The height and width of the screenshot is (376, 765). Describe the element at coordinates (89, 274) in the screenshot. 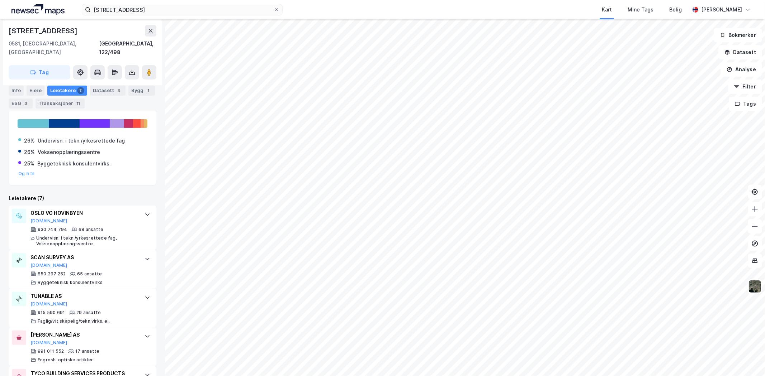

I see `div: 65 ansatte` at that location.